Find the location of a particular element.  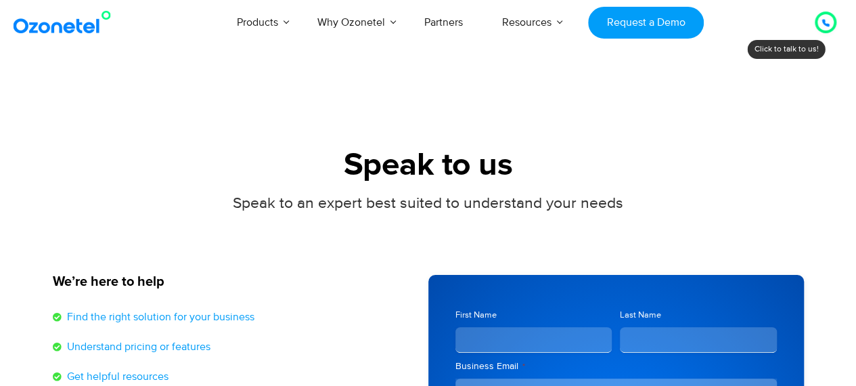

span: Speak to an expert best suited to understand your needs is located at coordinates (428, 203).